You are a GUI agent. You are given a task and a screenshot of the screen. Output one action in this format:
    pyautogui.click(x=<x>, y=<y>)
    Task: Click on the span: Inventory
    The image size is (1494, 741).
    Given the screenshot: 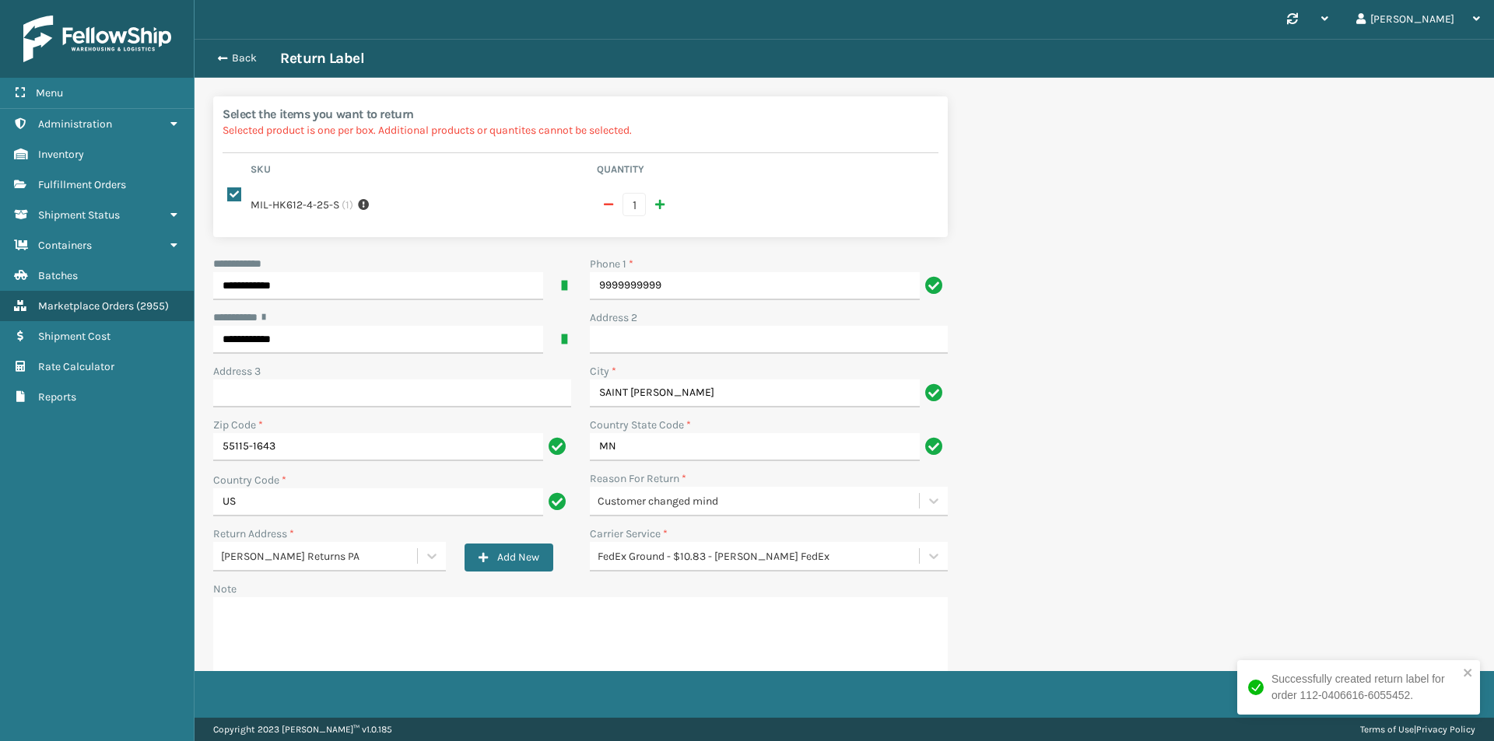 What is the action you would take?
    pyautogui.click(x=61, y=154)
    